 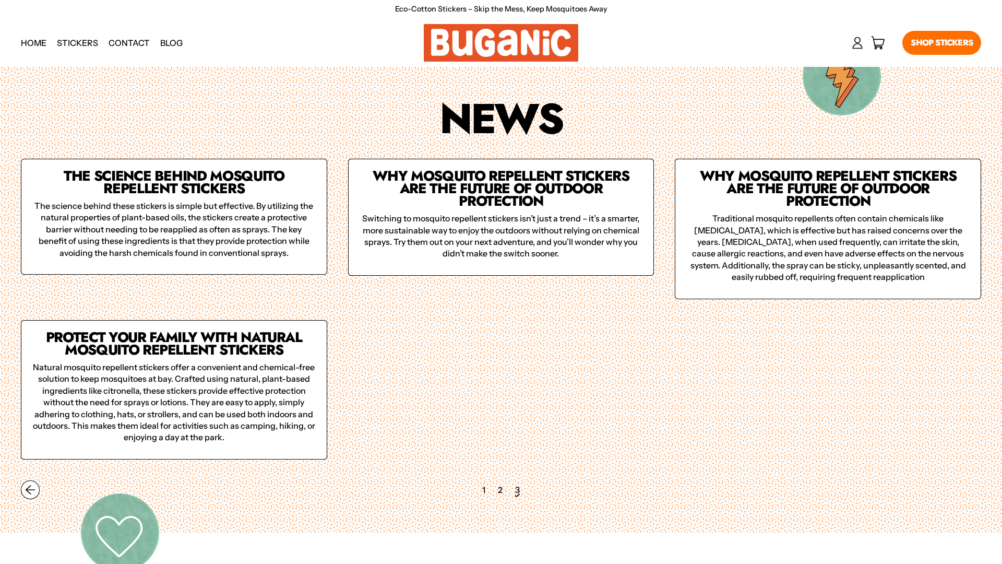 I want to click on a: Contact, so click(x=129, y=43).